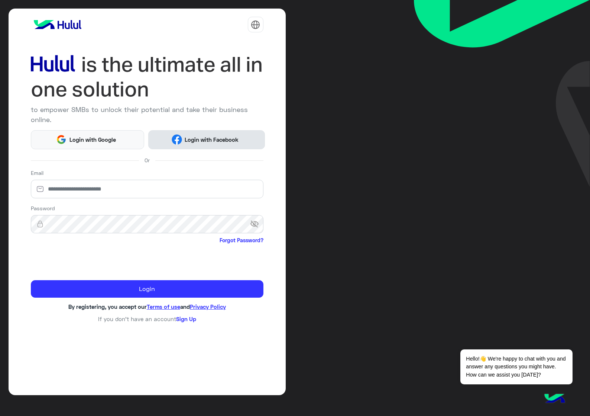  I want to click on img: Google, so click(61, 139).